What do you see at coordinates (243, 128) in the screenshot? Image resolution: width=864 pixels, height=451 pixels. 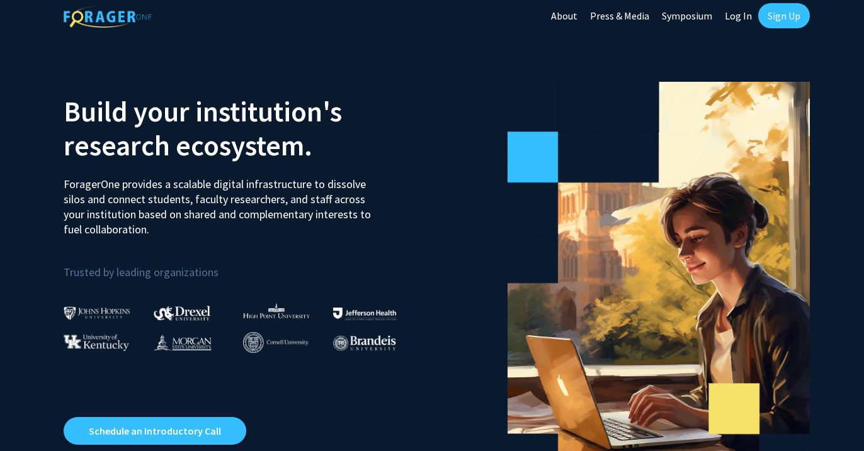 I see `h2: Build your institution's research ecosystem.` at bounding box center [243, 128].